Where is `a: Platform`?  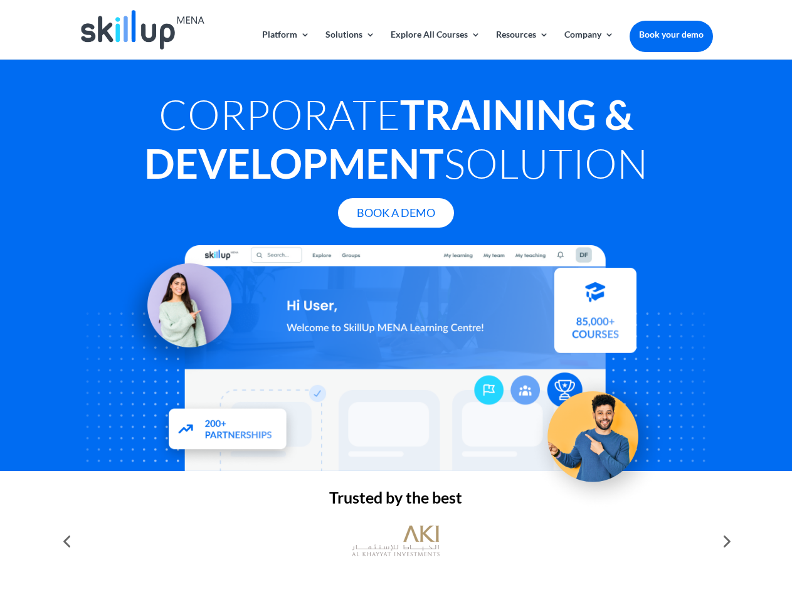 a: Platform is located at coordinates (286, 45).